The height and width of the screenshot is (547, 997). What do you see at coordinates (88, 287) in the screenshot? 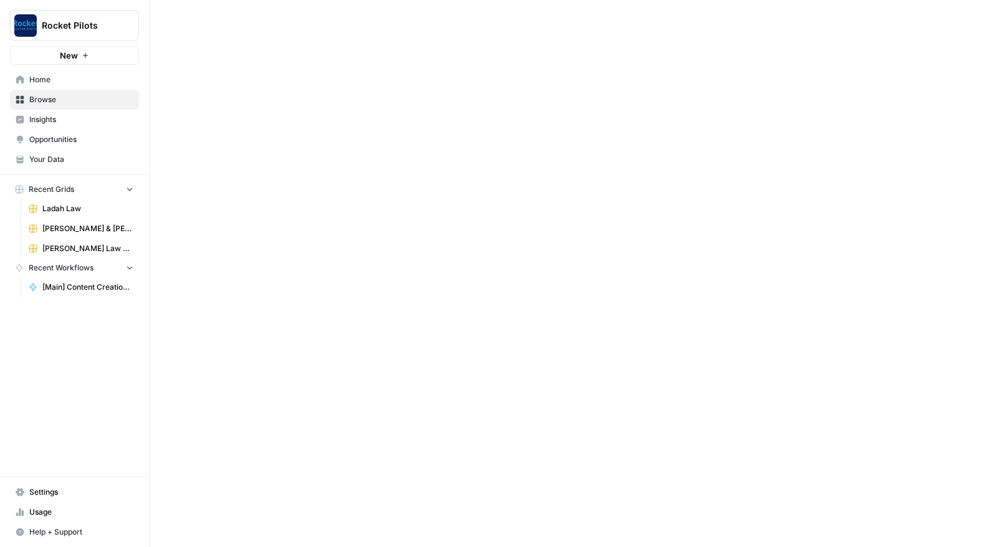
I see `span: [Main] Content Creation Article` at bounding box center [88, 287].